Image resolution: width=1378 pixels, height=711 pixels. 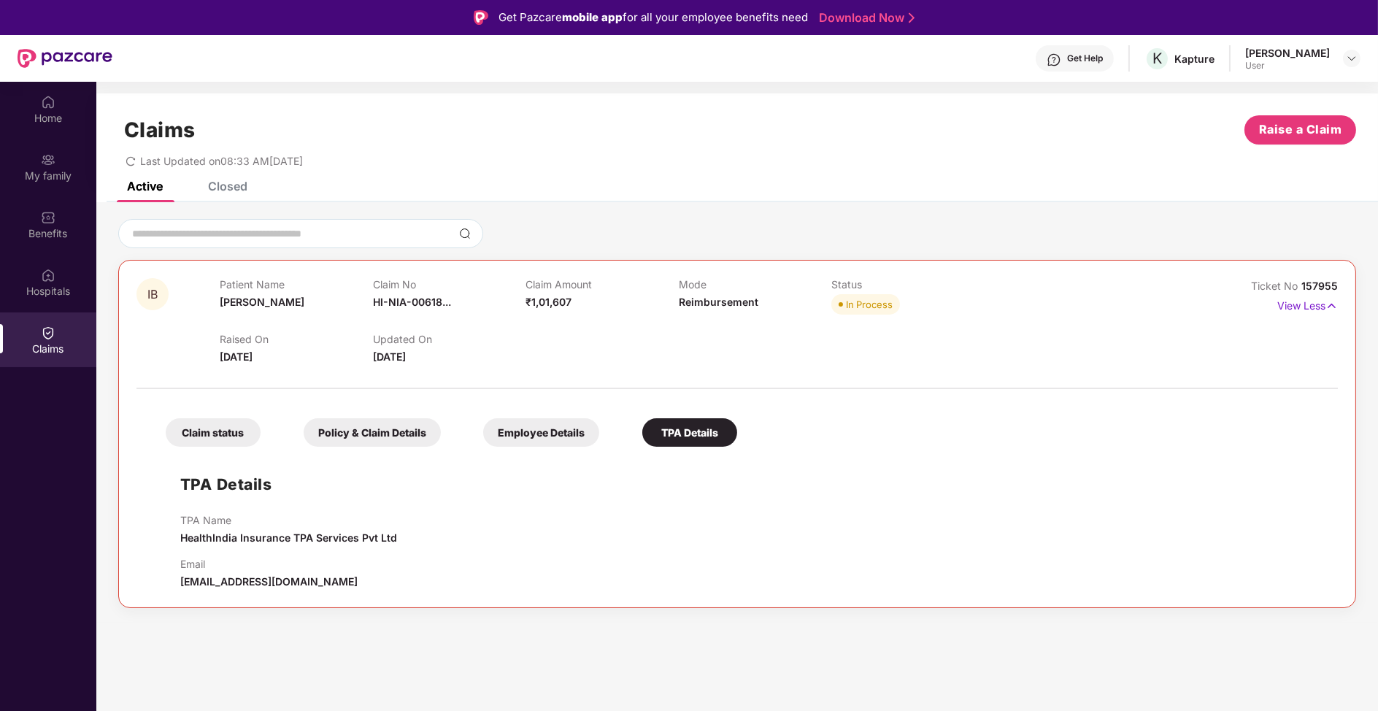 What do you see at coordinates (1288, 66) in the screenshot?
I see `div: User` at bounding box center [1288, 66].